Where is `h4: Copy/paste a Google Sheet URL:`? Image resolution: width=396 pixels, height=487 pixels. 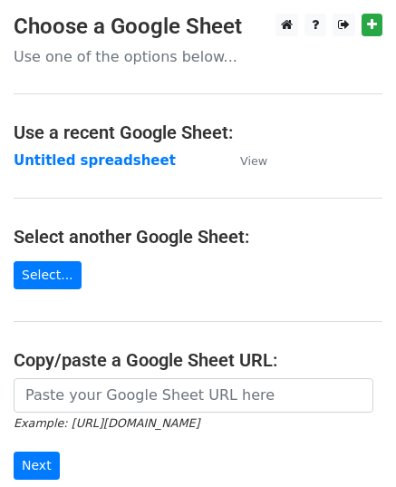 h4: Copy/paste a Google Sheet URL: is located at coordinates (198, 360).